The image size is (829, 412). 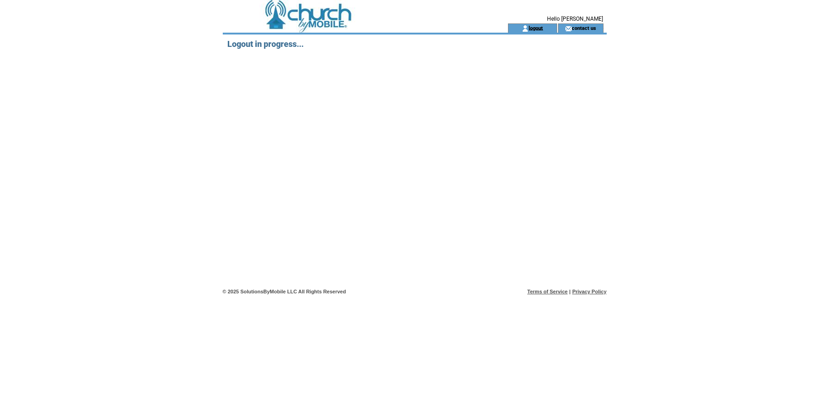 What do you see at coordinates (536, 28) in the screenshot?
I see `a: logout` at bounding box center [536, 28].